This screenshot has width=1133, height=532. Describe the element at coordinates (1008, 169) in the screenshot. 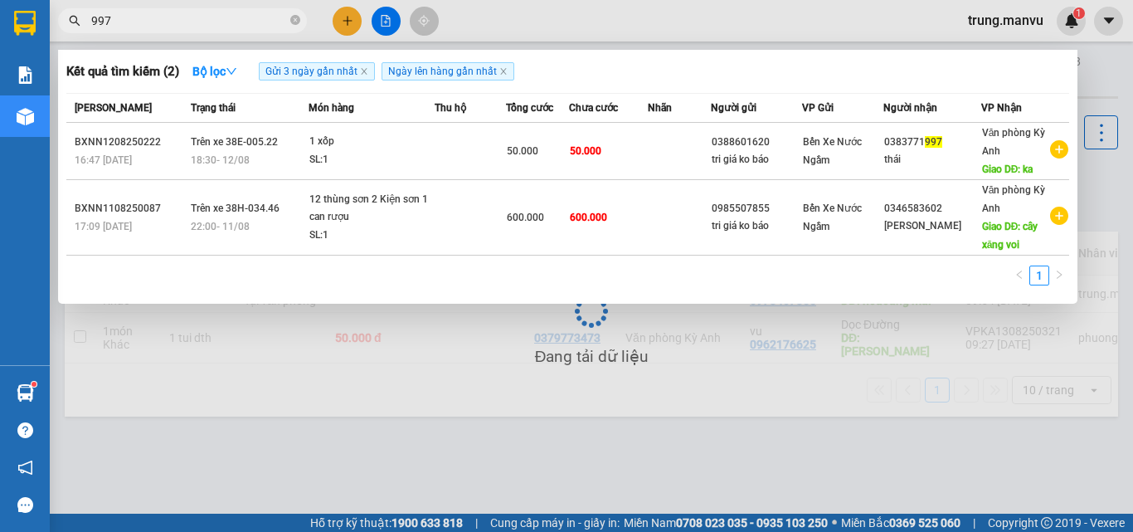

I see `span: Giao DĐ: ka` at that location.